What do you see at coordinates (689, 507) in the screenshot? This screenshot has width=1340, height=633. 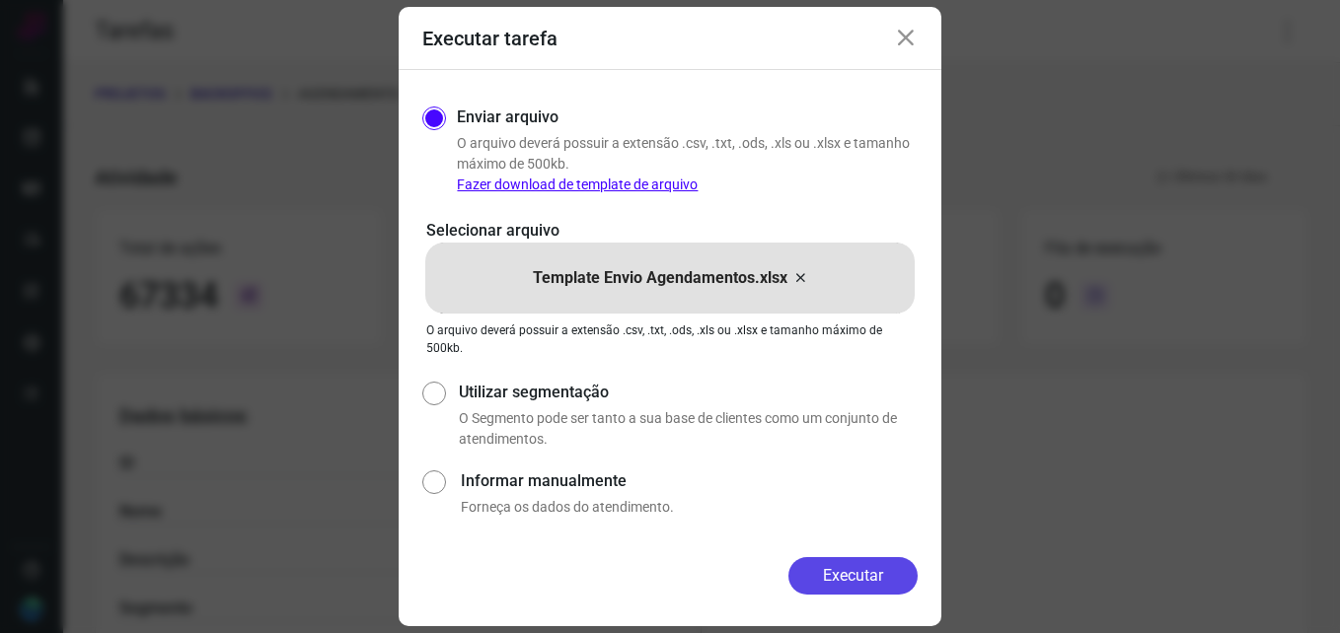 I see `p: Forneça os dados do atendimento.` at bounding box center [689, 507].